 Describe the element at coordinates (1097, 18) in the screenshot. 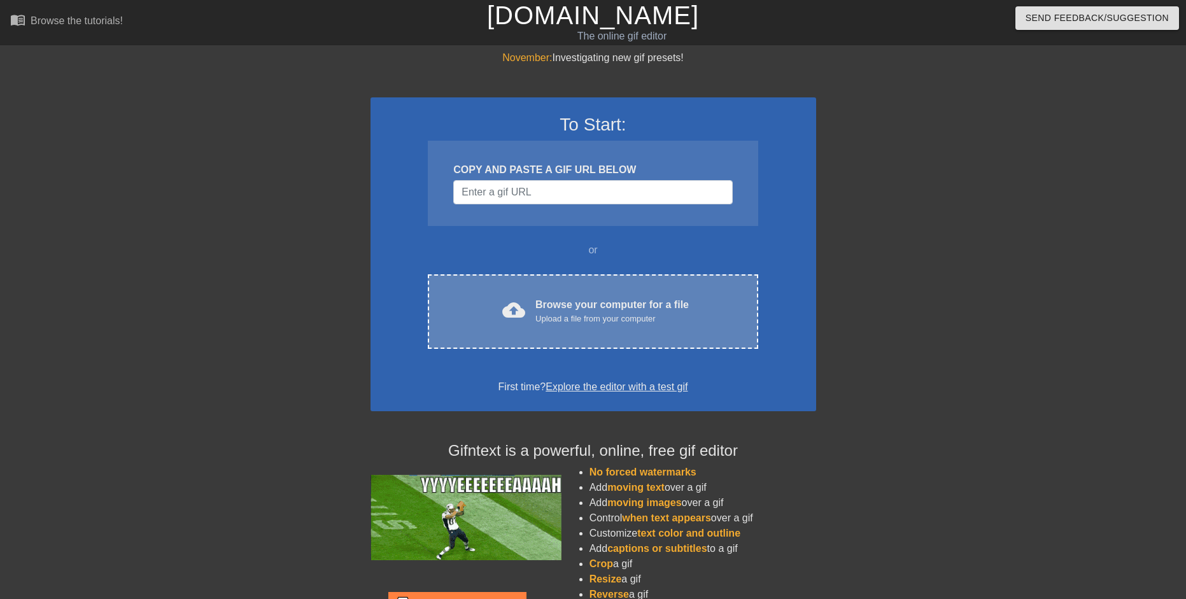

I see `button: Send Feedback/Suggestion` at that location.